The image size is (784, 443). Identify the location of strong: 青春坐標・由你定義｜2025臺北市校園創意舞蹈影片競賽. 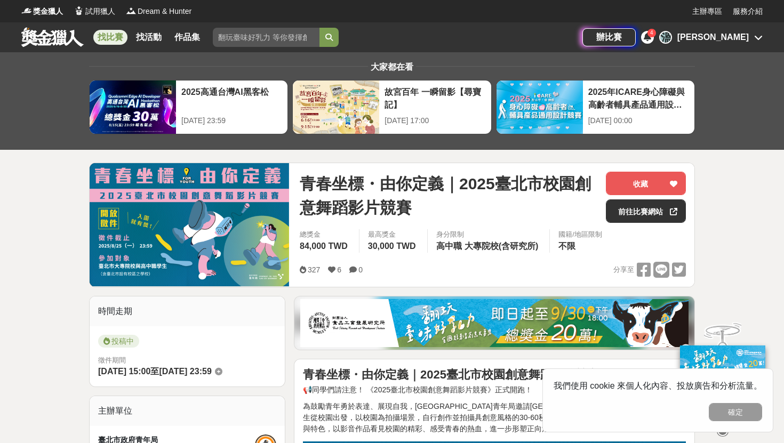
(450, 374).